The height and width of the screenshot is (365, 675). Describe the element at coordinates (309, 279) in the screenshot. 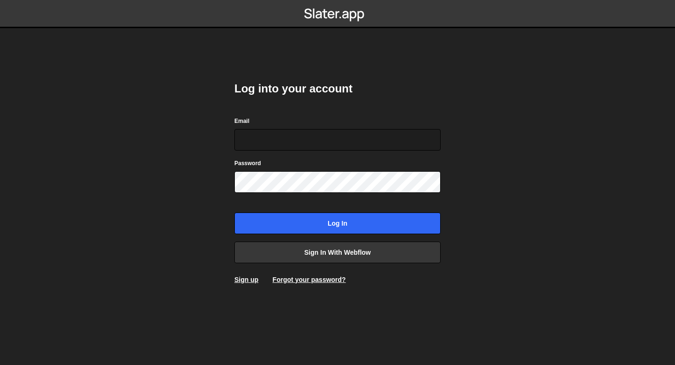

I see `a: Forgot your password?` at that location.